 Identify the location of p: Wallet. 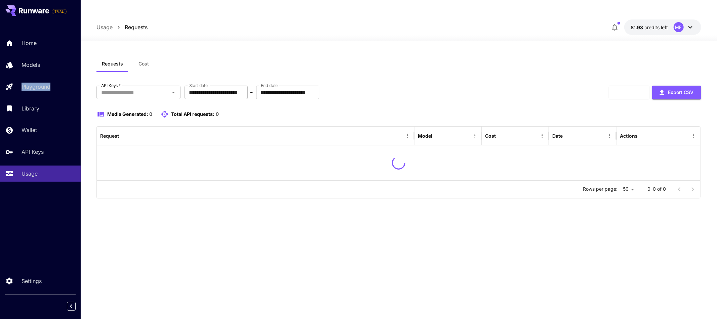
(29, 130).